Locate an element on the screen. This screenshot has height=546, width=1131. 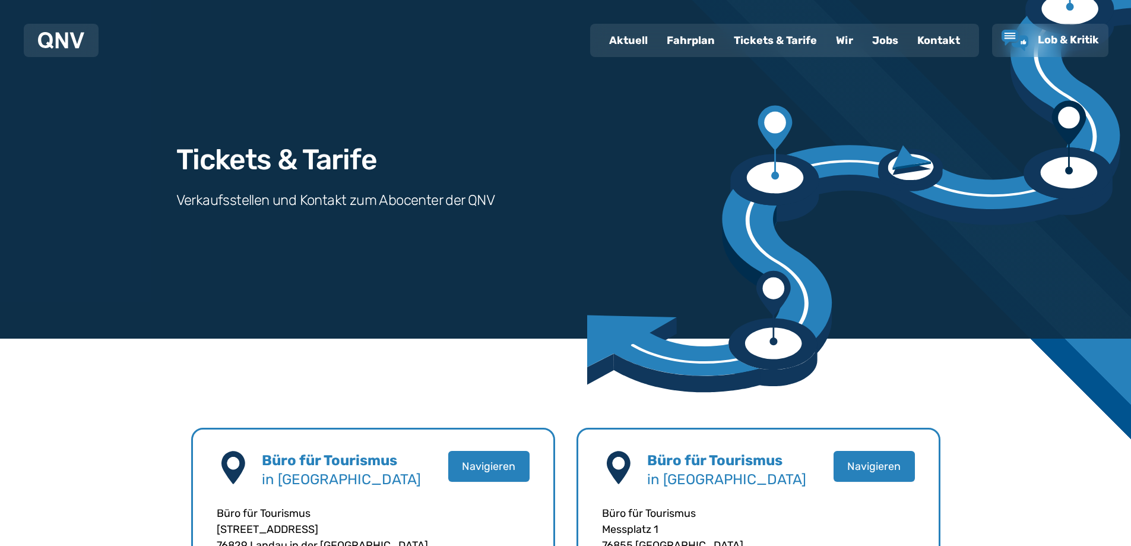
a: Kontakt is located at coordinates (939, 40).